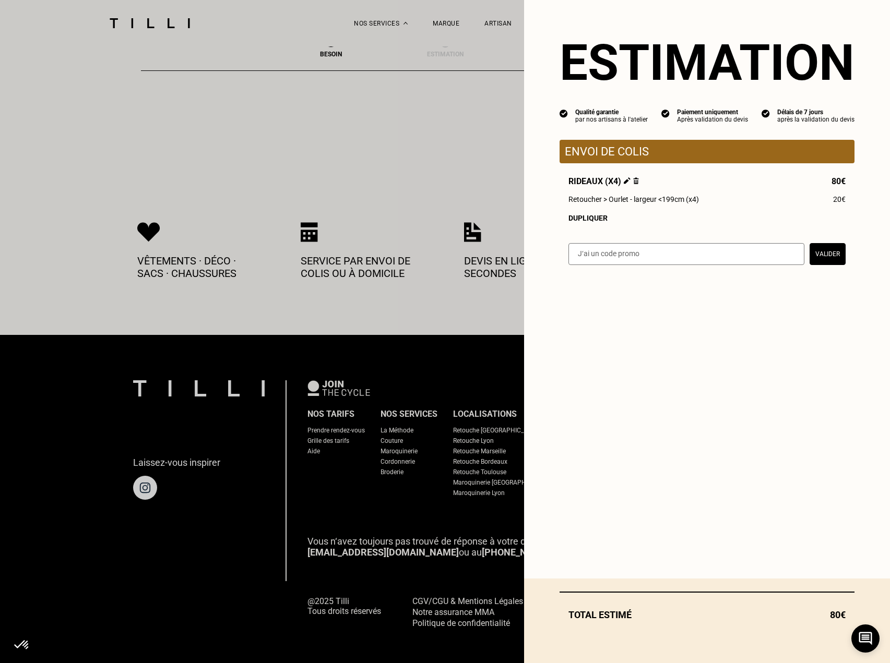 The width and height of the screenshot is (890, 663). Describe the element at coordinates (611, 112) in the screenshot. I see `div: Qualité garantie` at that location.